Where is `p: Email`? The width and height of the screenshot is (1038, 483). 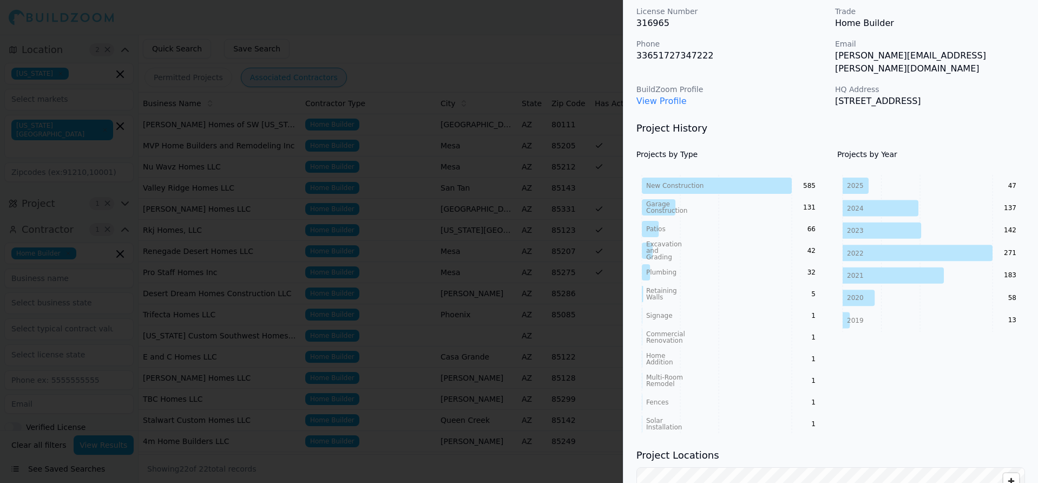
p: Email is located at coordinates (930, 44).